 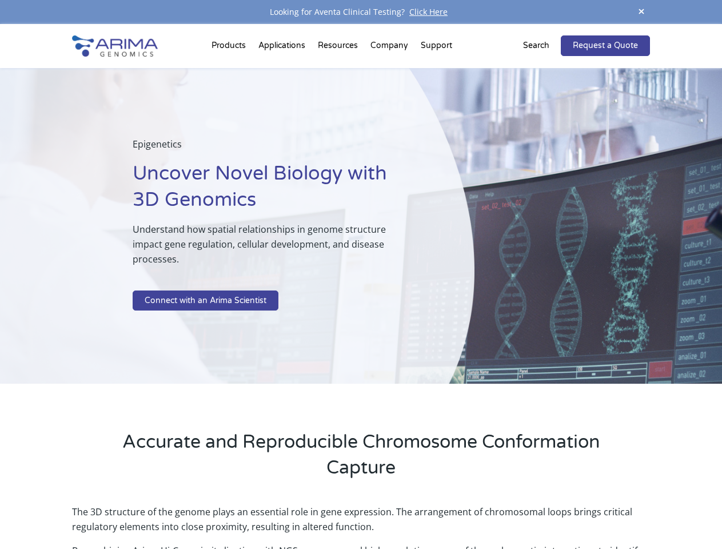 What do you see at coordinates (115, 46) in the screenshot?
I see `img: Arima-Genomics-logo` at bounding box center [115, 46].